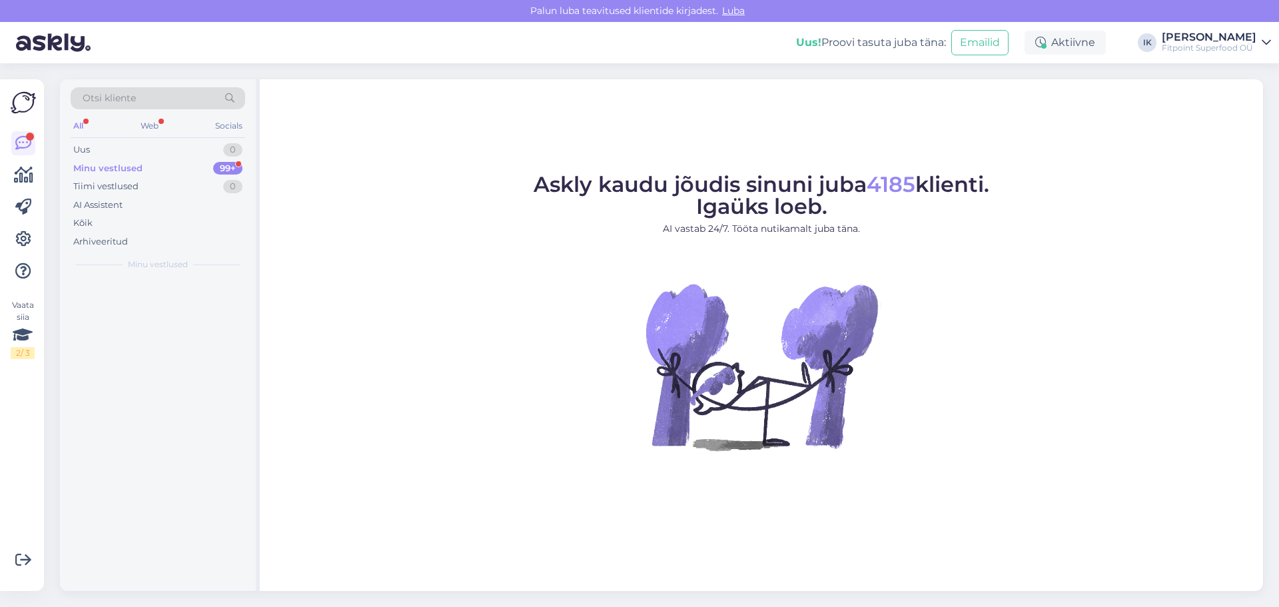 The image size is (1279, 607). I want to click on b: Uus!, so click(808, 42).